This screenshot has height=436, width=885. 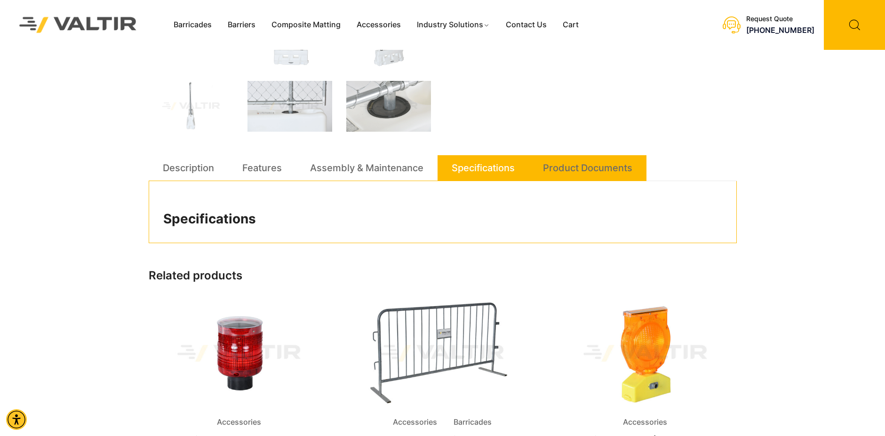 What do you see at coordinates (192, 25) in the screenshot?
I see `a: Barricades` at bounding box center [192, 25].